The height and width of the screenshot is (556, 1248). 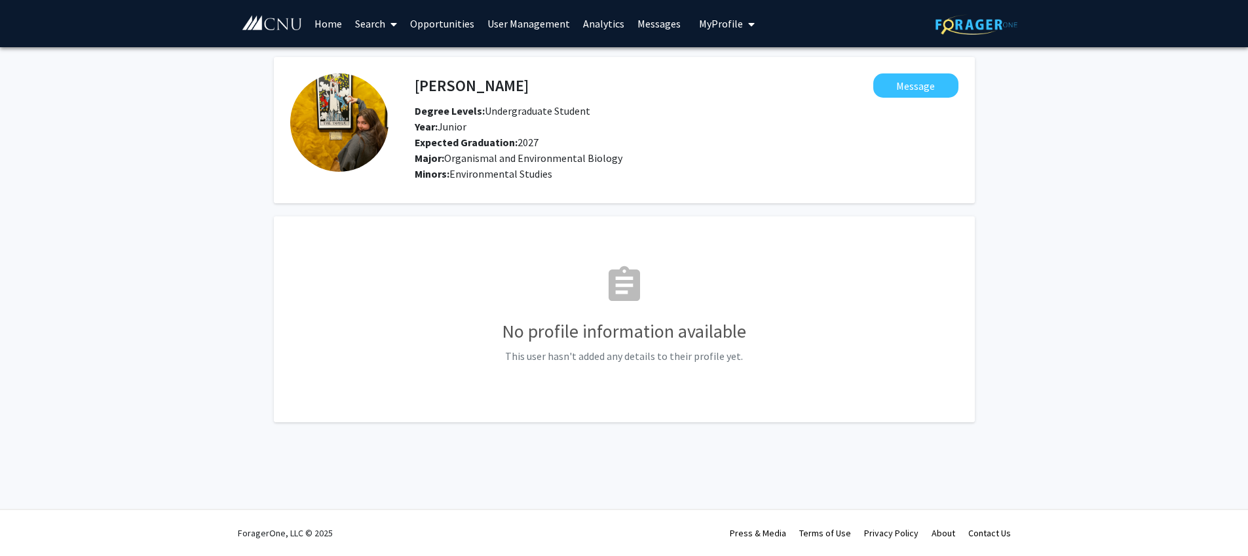 I want to click on a: Opportunities, so click(x=442, y=24).